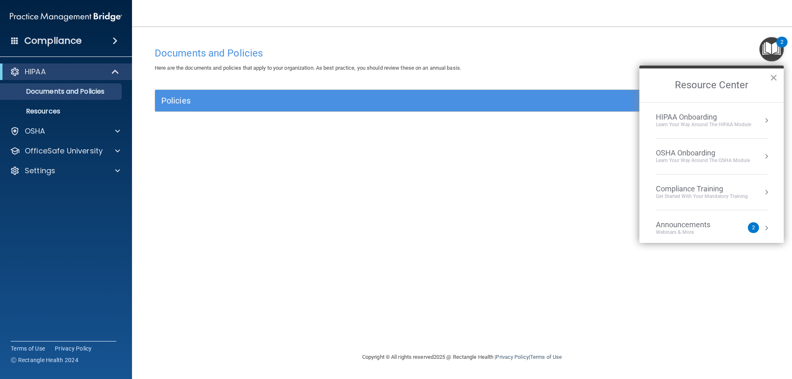  What do you see at coordinates (64, 151) in the screenshot?
I see `p: OfficeSafe University` at bounding box center [64, 151].